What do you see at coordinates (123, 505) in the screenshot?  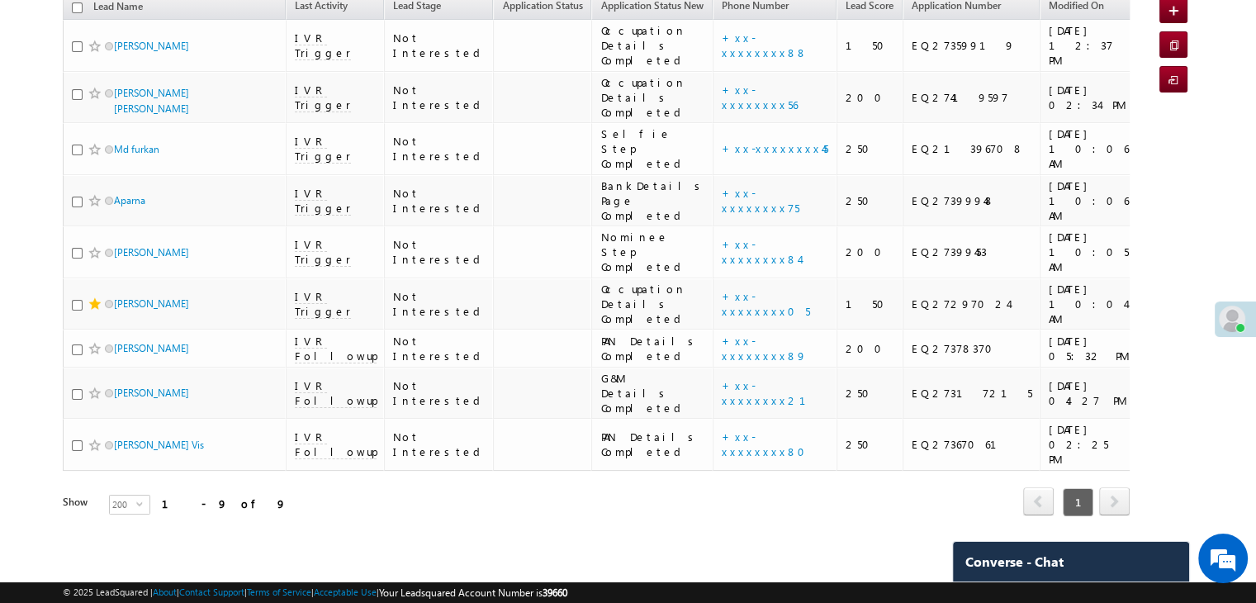 I see `span: 200` at bounding box center [123, 505].